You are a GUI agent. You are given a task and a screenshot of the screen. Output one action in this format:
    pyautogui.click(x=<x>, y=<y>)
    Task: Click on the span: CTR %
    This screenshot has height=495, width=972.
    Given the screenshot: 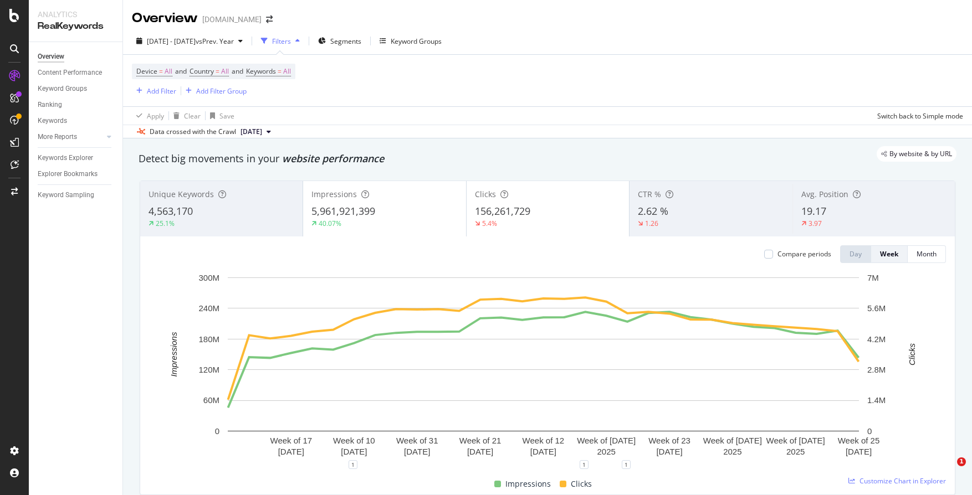 What is the action you would take?
    pyautogui.click(x=649, y=194)
    